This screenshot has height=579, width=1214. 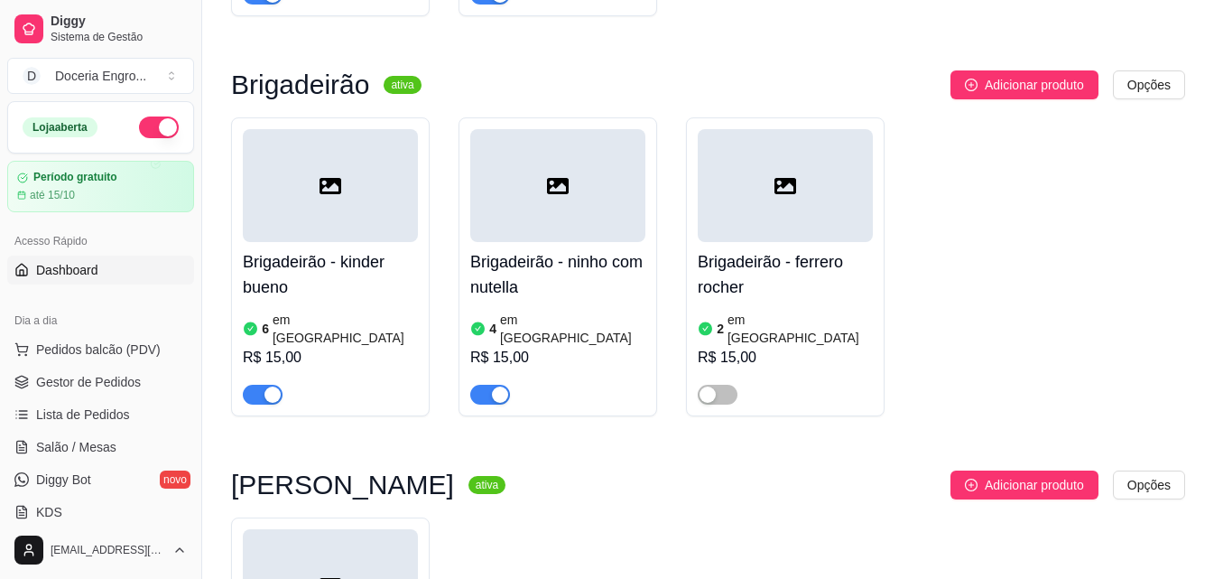 What do you see at coordinates (60, 127) in the screenshot?
I see `div: Loja aberta` at bounding box center [60, 127].